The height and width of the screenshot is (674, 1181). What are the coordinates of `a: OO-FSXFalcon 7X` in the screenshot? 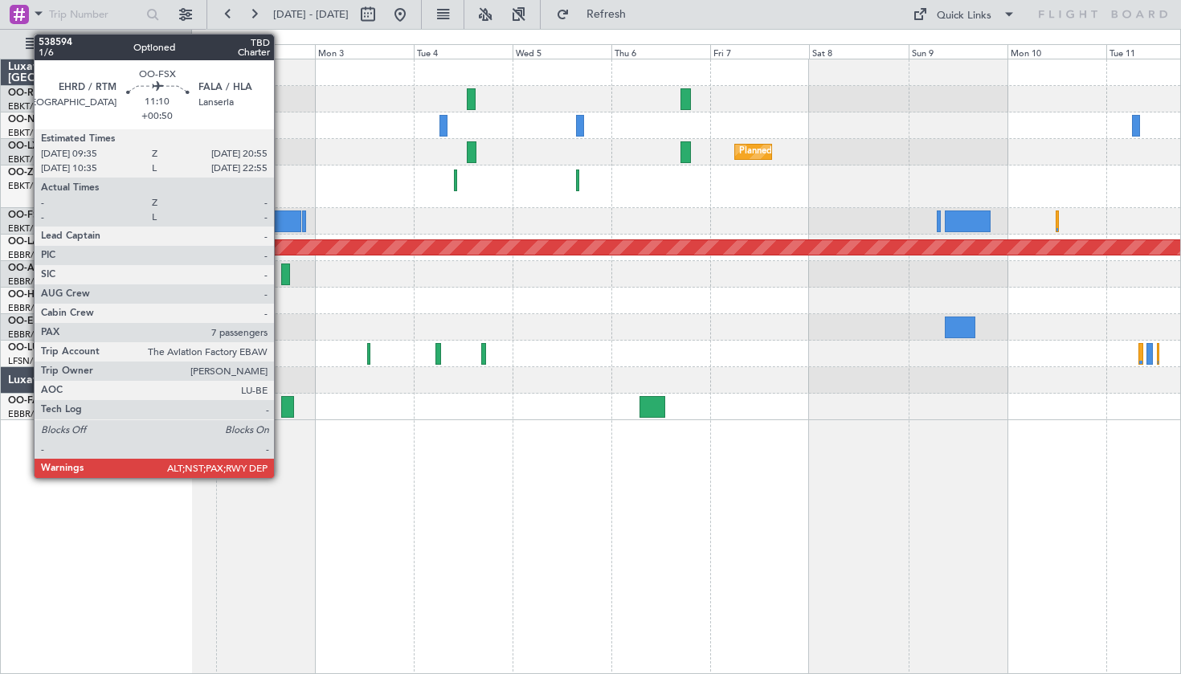 It's located at (48, 215).